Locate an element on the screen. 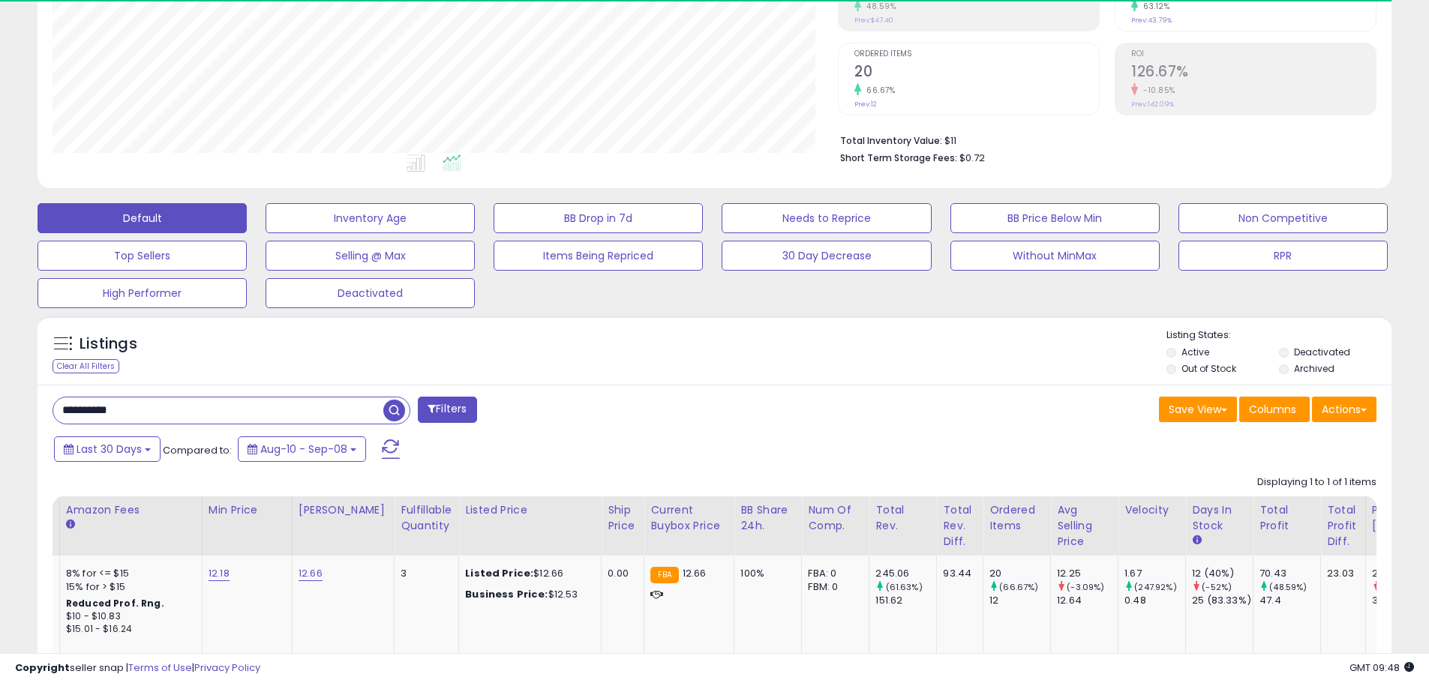  div: Listed Price is located at coordinates (530, 510).